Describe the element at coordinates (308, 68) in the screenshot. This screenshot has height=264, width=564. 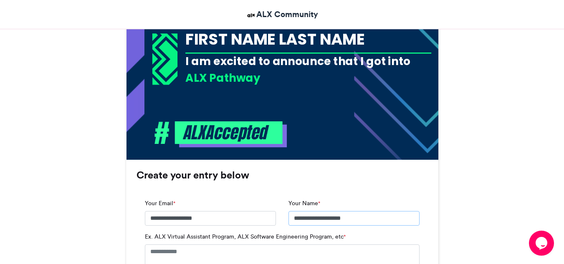
I see `div: I am excited to announce that I got into the` at that location.